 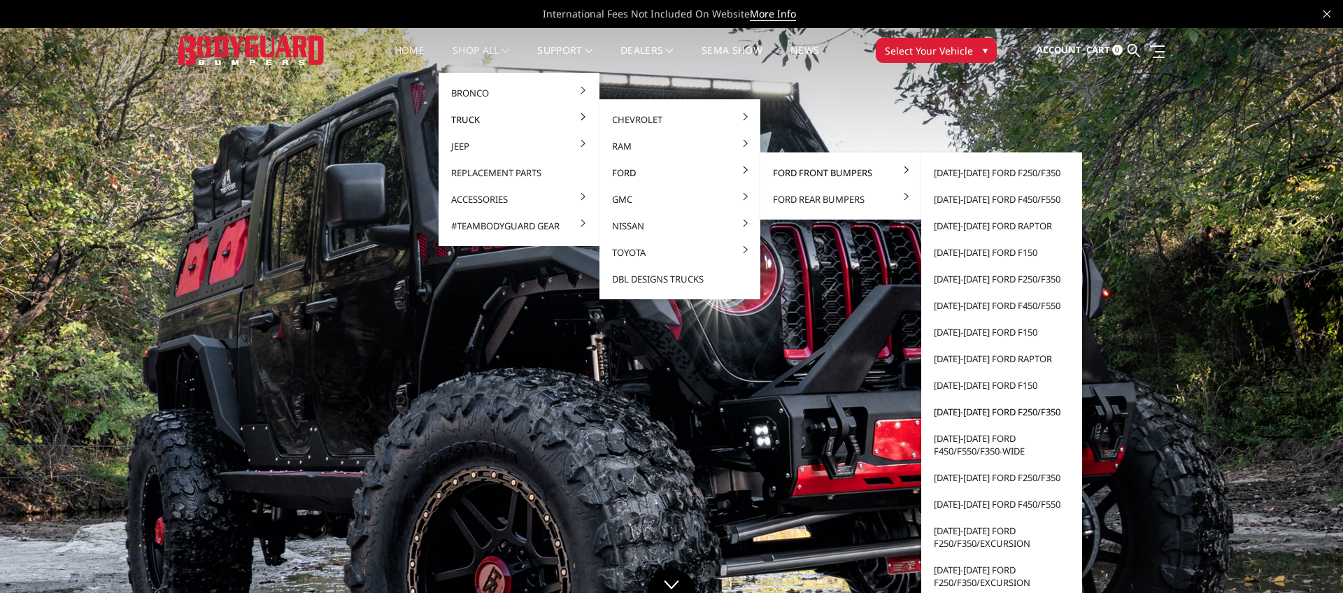 I want to click on a: Ram, so click(x=680, y=146).